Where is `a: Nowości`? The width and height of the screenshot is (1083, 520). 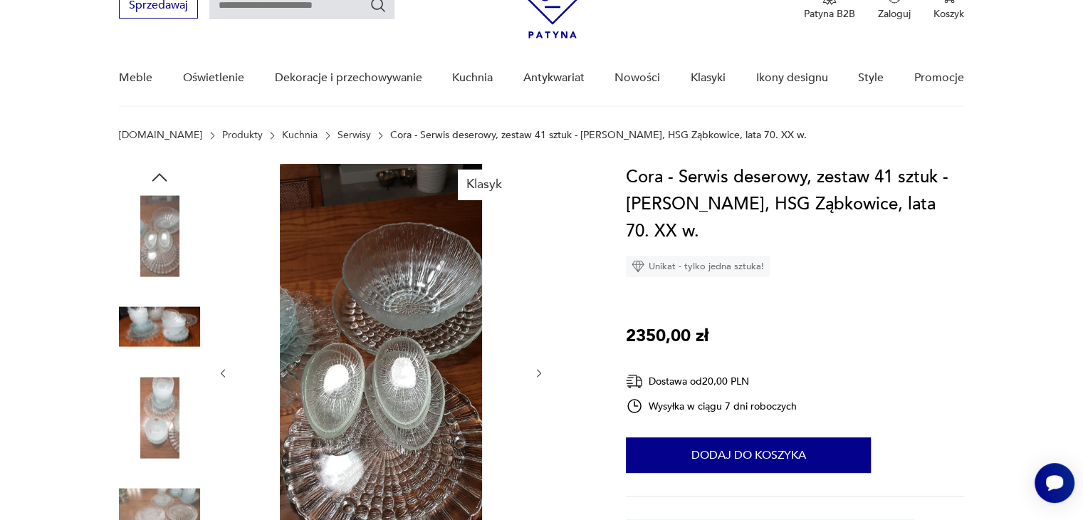 a: Nowości is located at coordinates (637, 78).